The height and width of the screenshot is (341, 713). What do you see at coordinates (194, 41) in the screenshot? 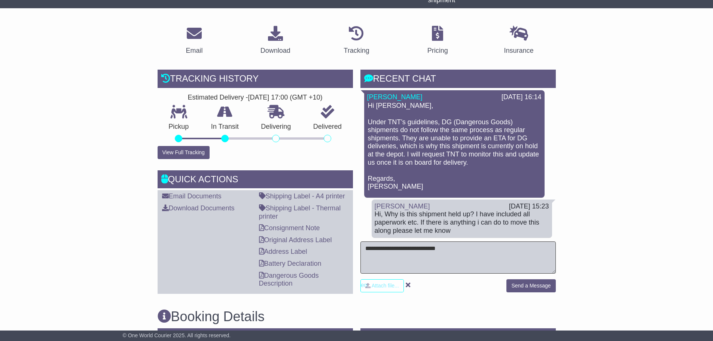
I see `a: Email` at bounding box center [194, 41].